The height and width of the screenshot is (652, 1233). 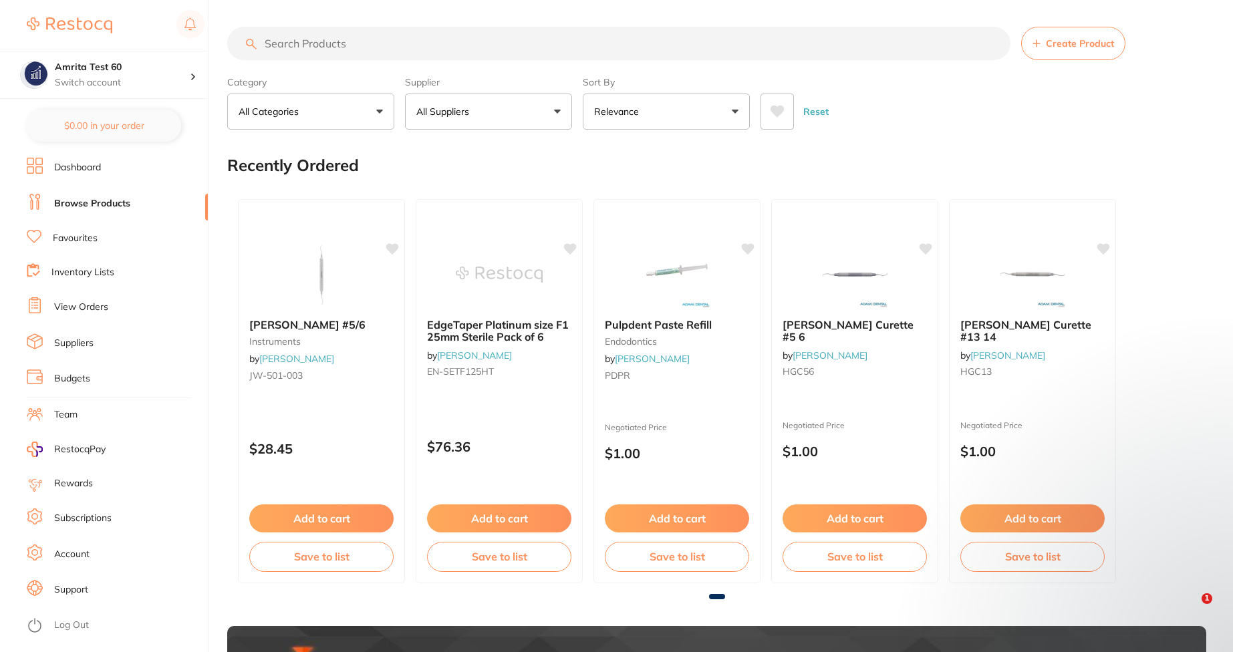 I want to click on a: RestocqPay, so click(x=66, y=449).